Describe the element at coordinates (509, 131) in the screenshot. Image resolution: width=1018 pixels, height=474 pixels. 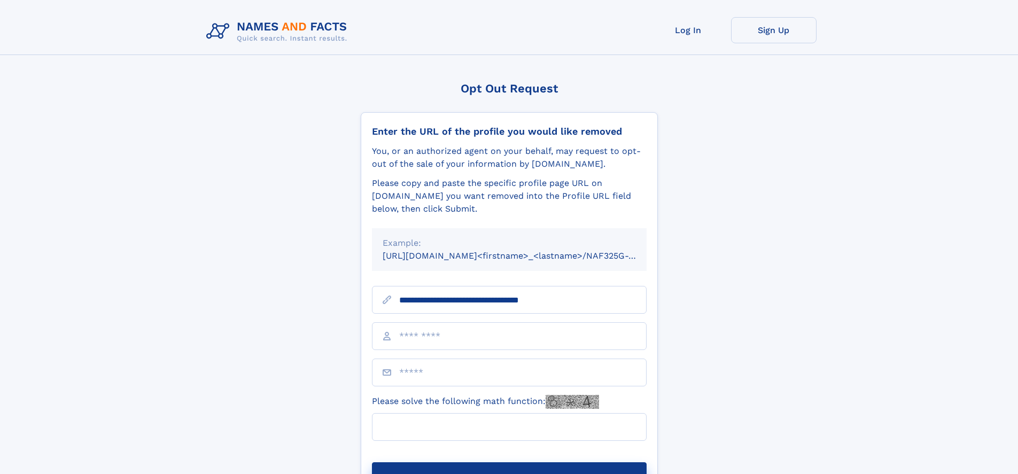
I see `div: Enter the URL of the profile you would like removed` at that location.